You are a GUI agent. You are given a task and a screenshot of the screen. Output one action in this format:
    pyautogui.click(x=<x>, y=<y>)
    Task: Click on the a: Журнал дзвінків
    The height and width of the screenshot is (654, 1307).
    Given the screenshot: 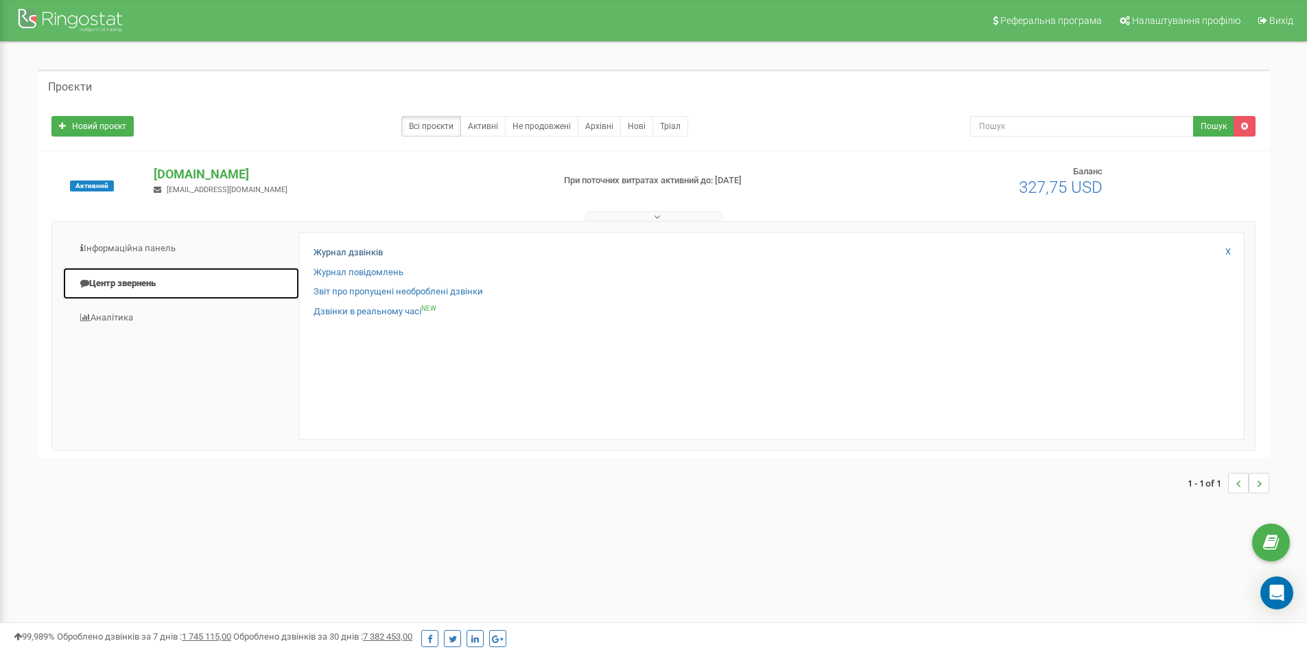 What is the action you would take?
    pyautogui.click(x=348, y=252)
    